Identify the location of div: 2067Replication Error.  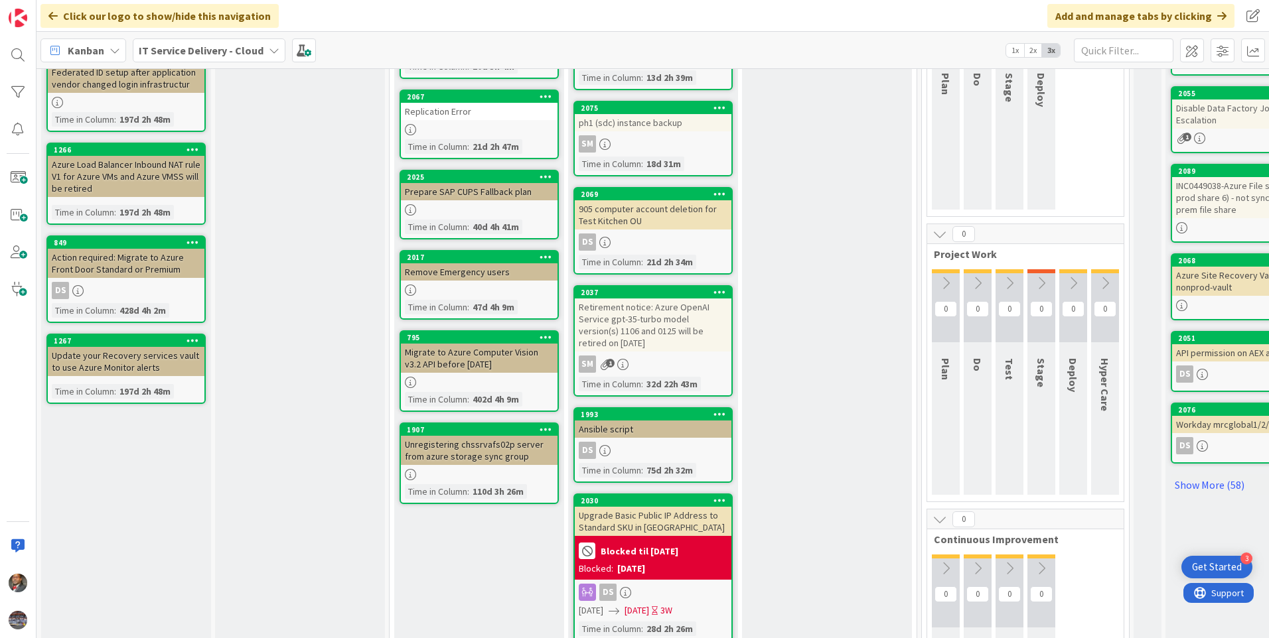
(479, 106).